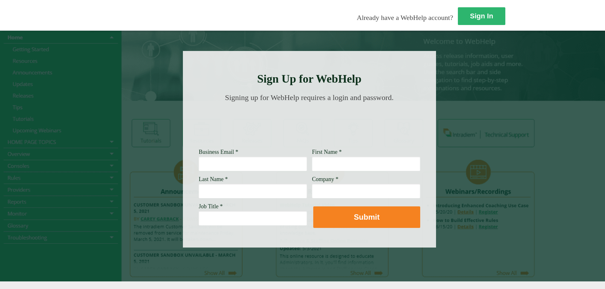 Image resolution: width=605 pixels, height=289 pixels. What do you see at coordinates (367, 217) in the screenshot?
I see `button: Submit` at bounding box center [367, 217].